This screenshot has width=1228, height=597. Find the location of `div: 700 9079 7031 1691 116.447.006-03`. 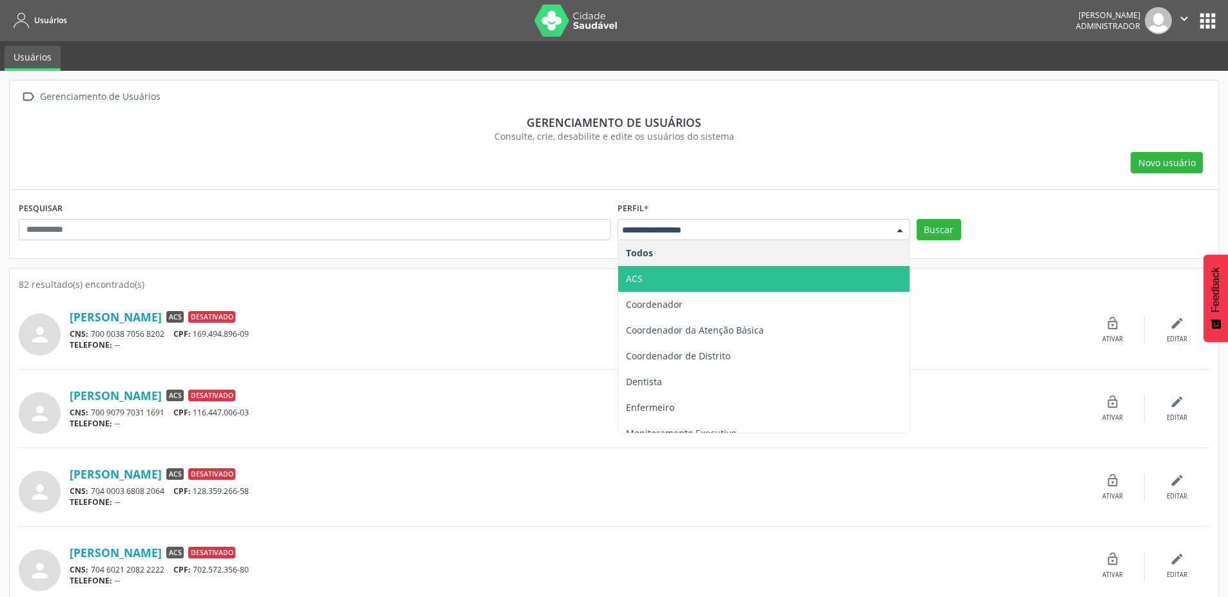

div: 700 9079 7031 1691 116.447.006-03 is located at coordinates (575, 412).